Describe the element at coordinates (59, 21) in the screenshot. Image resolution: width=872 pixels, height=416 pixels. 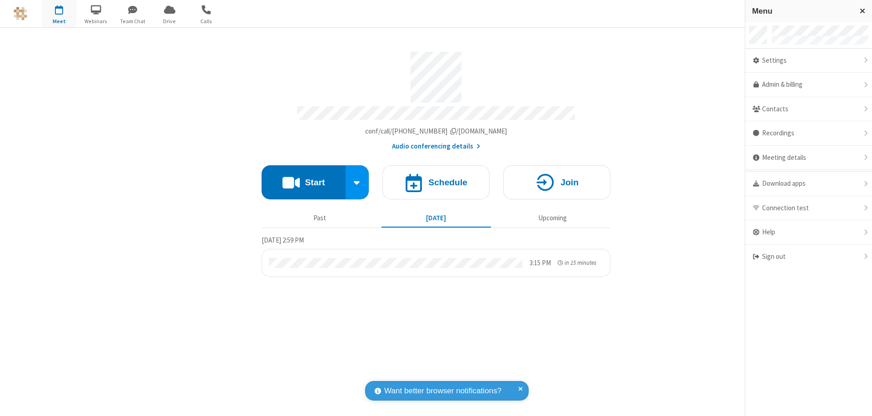
I see `span: Meet` at that location.